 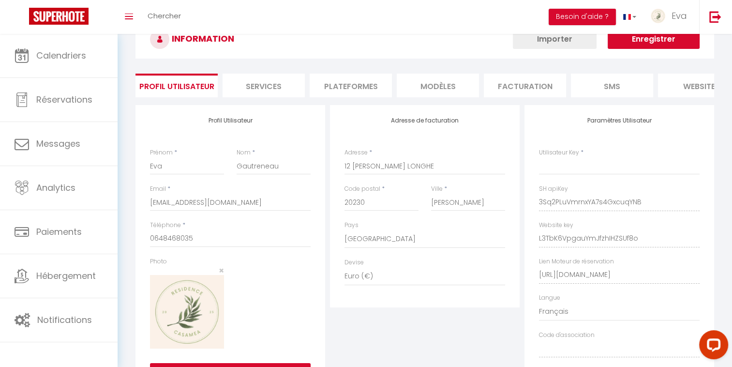 What do you see at coordinates (425, 120) in the screenshot?
I see `h4: Adresse de facturation` at bounding box center [425, 120].